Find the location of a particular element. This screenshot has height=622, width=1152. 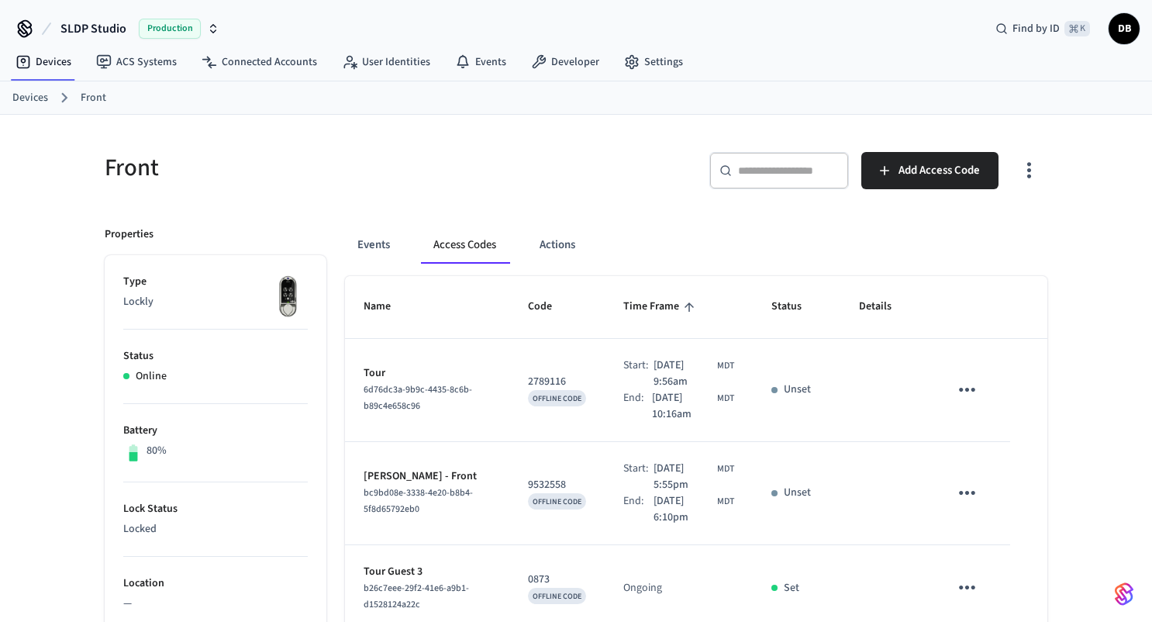

p: Battery is located at coordinates (216, 430).